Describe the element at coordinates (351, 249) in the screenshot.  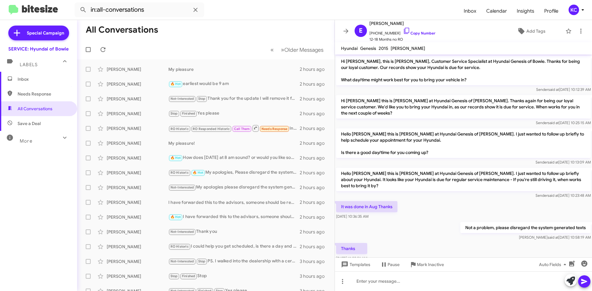
I see `p: Thanks` at that location.